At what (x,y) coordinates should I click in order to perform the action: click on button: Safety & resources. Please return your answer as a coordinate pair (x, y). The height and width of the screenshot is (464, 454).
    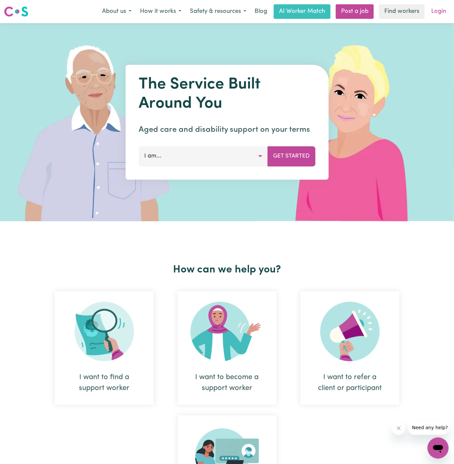
    Looking at the image, I should click on (218, 12).